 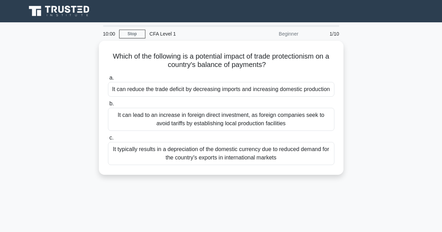 I want to click on div: 10:00, so click(x=109, y=34).